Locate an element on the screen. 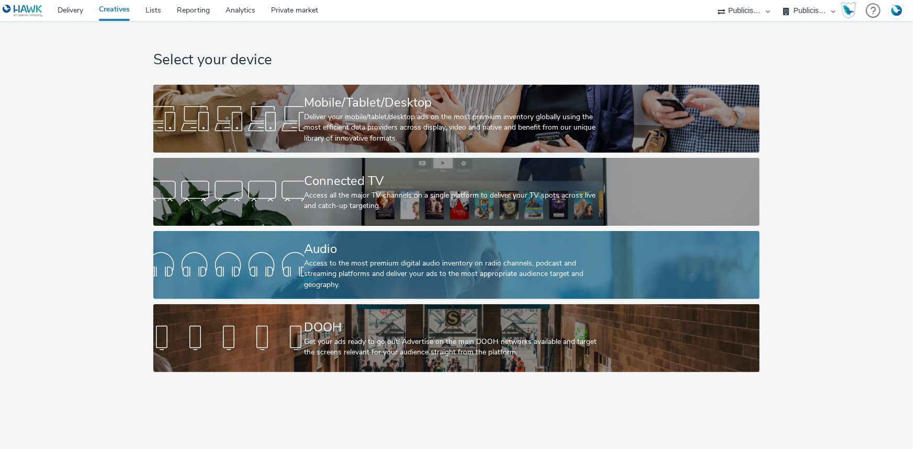  a: Hawk Academy is located at coordinates (851, 10).